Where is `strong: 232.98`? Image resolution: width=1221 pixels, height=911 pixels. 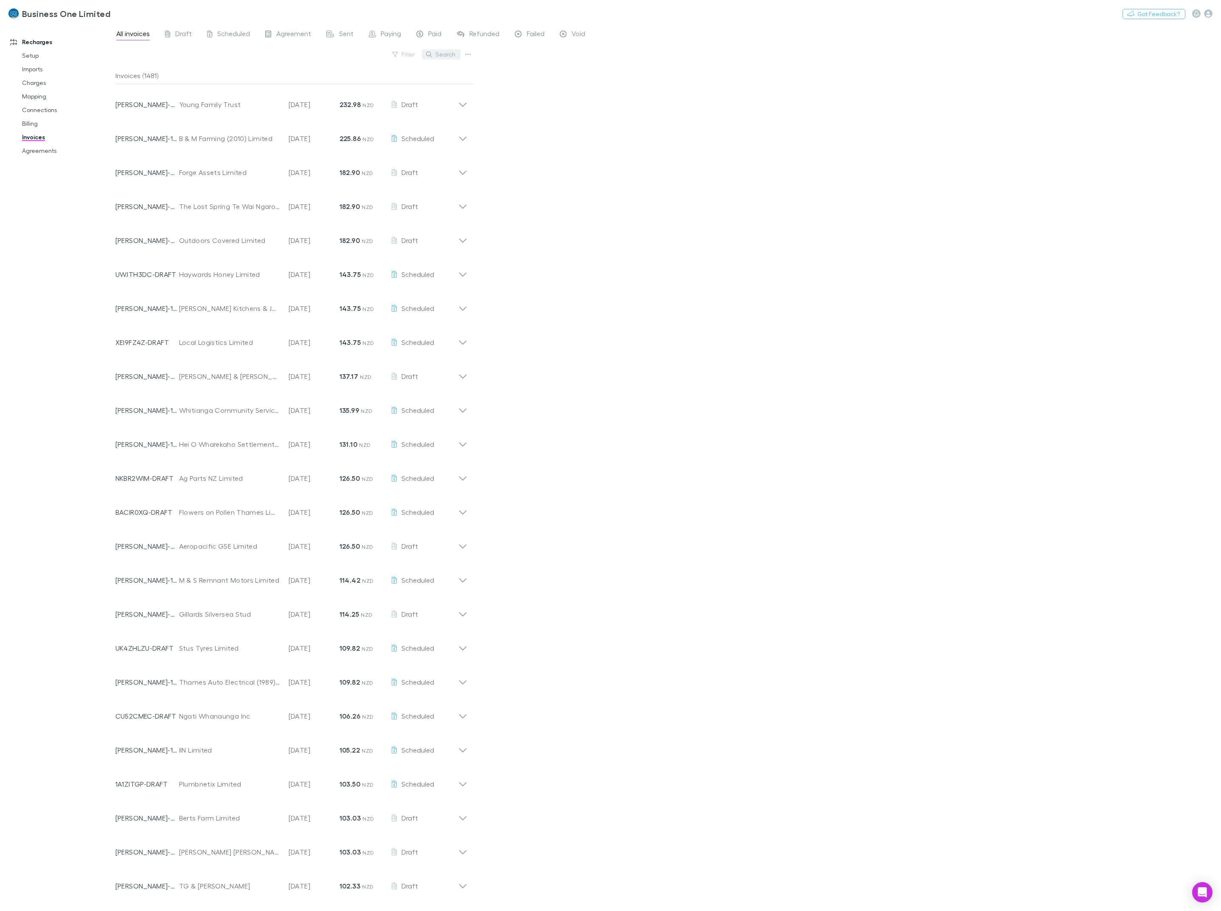 strong: 232.98 is located at coordinates (350, 104).